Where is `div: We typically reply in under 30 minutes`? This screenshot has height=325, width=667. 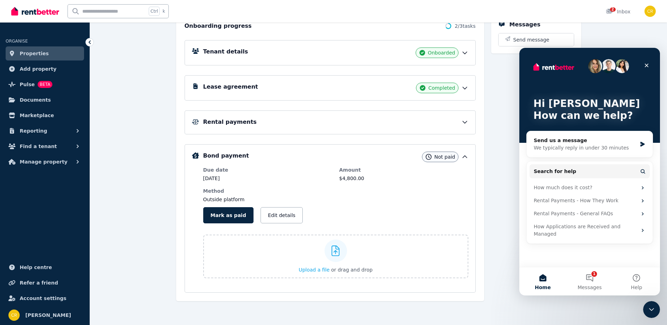
div: We typically reply in under 30 minutes is located at coordinates (66, 100).